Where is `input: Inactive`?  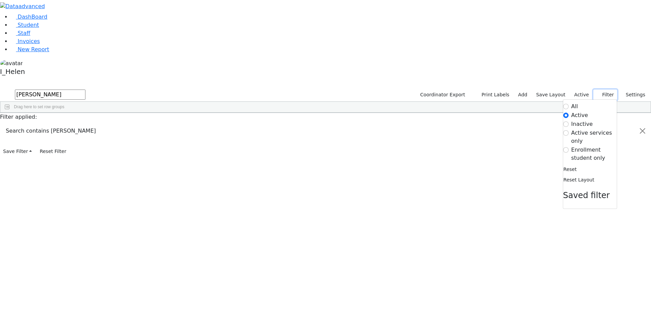
input: Inactive is located at coordinates (566, 124).